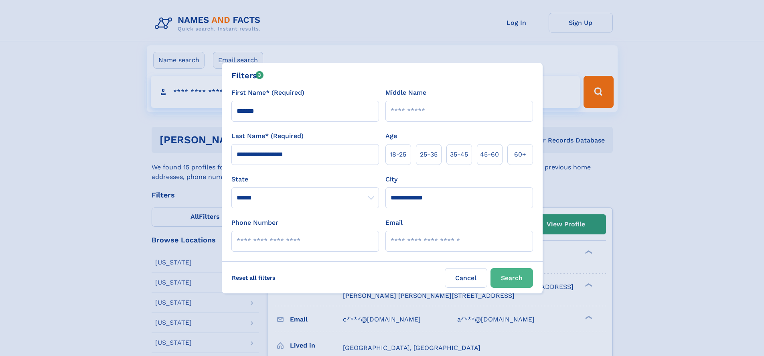 The height and width of the screenshot is (356, 764). What do you see at coordinates (391, 179) in the screenshot?
I see `label: City` at bounding box center [391, 179].